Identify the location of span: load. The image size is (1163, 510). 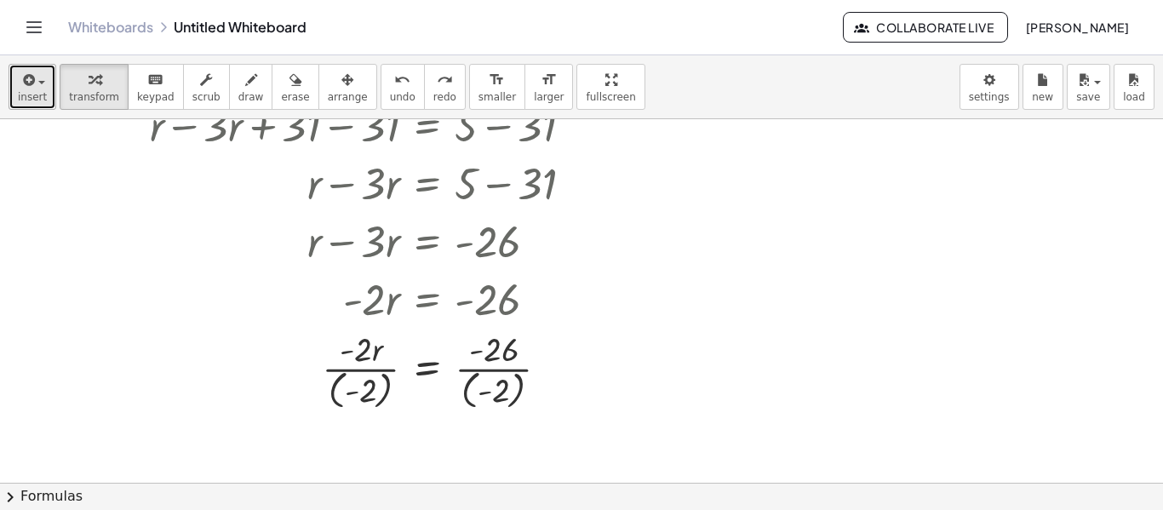
(1134, 97).